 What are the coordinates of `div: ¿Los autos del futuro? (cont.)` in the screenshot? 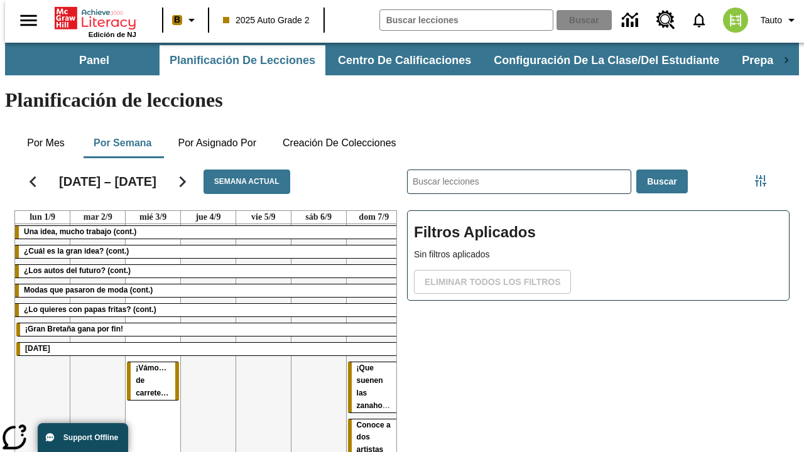 It's located at (208, 271).